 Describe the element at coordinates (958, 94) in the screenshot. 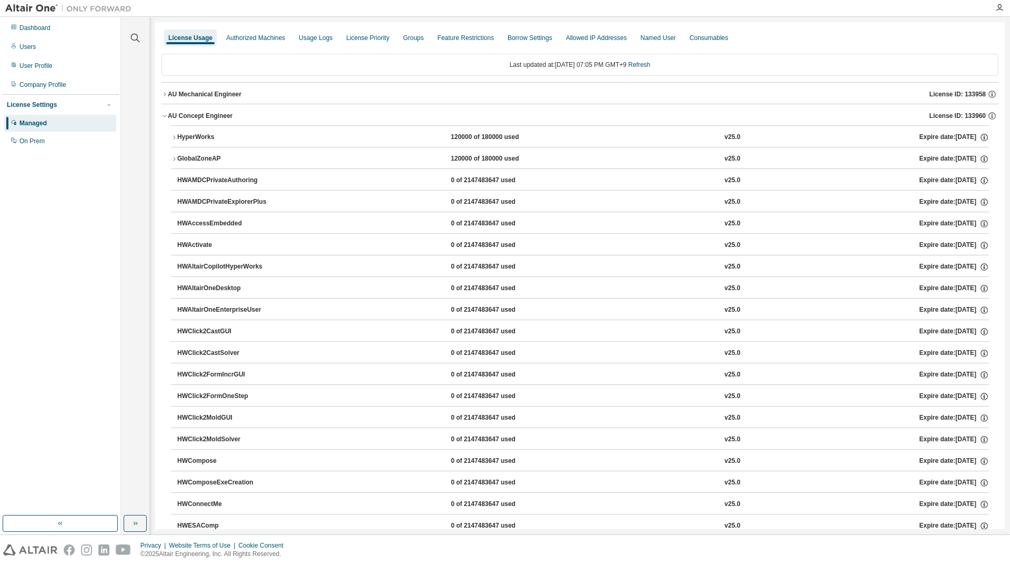

I see `span: License ID: 133958` at that location.